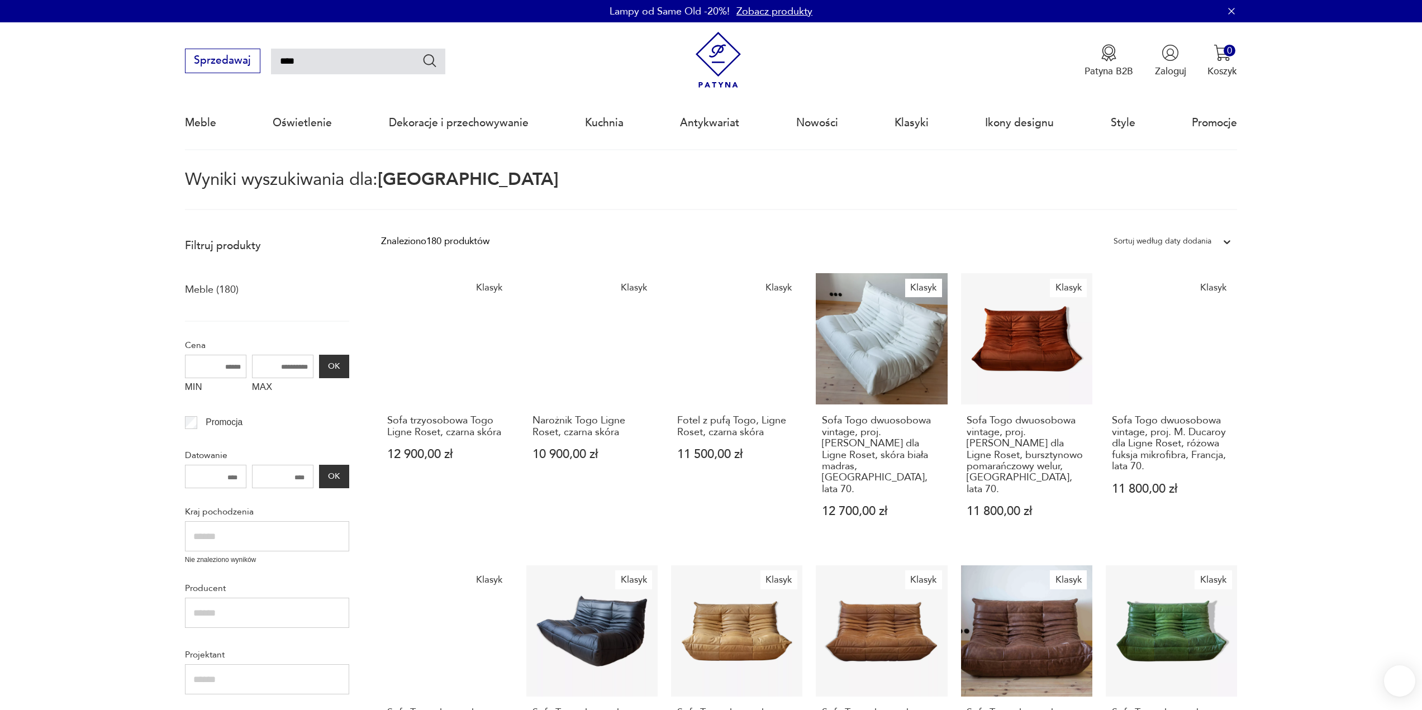 The width and height of the screenshot is (1422, 710). I want to click on p: Wyniki wyszukiwania dla:, so click(711, 191).